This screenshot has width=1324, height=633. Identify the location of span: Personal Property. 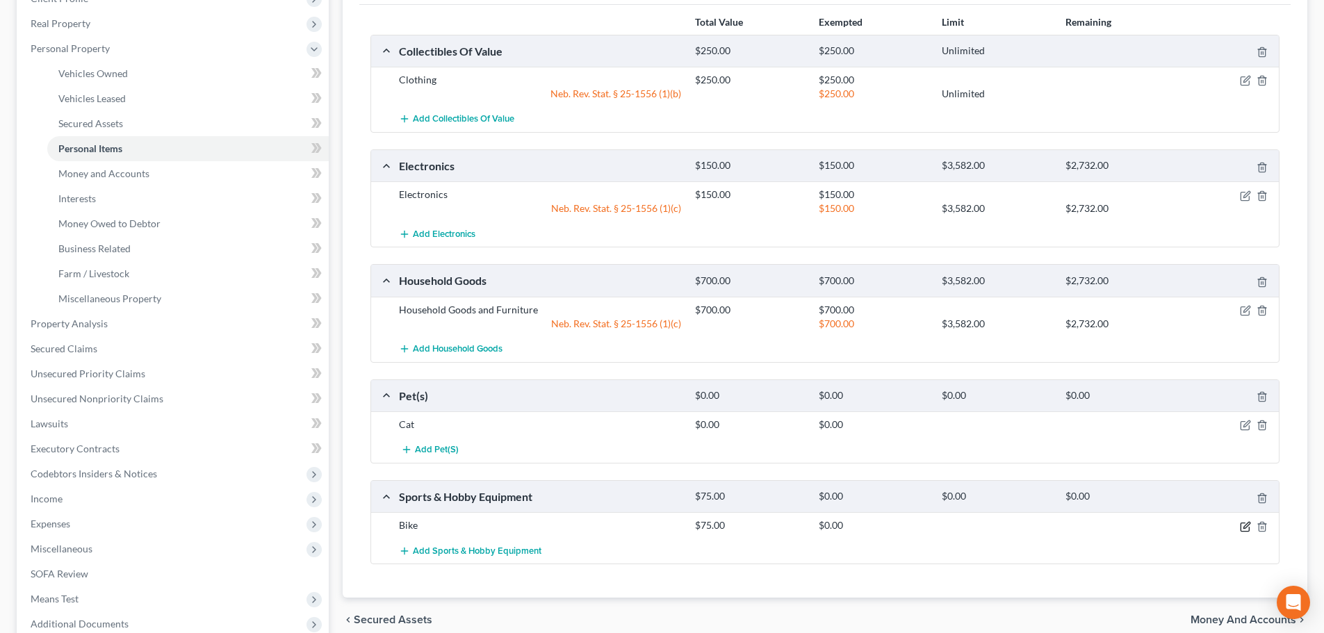
(70, 48).